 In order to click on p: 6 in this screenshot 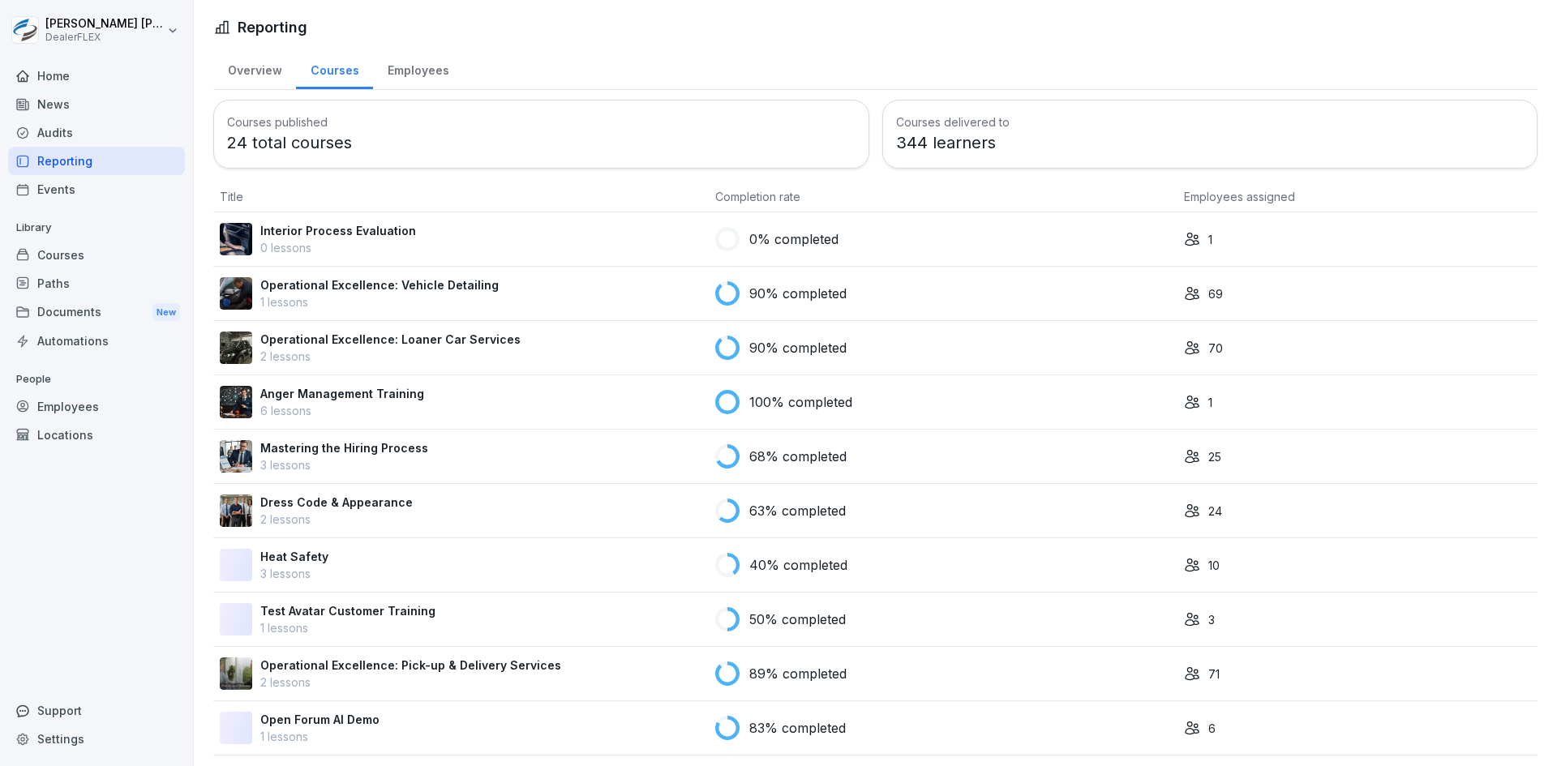, I will do `click(1211, 728)`.